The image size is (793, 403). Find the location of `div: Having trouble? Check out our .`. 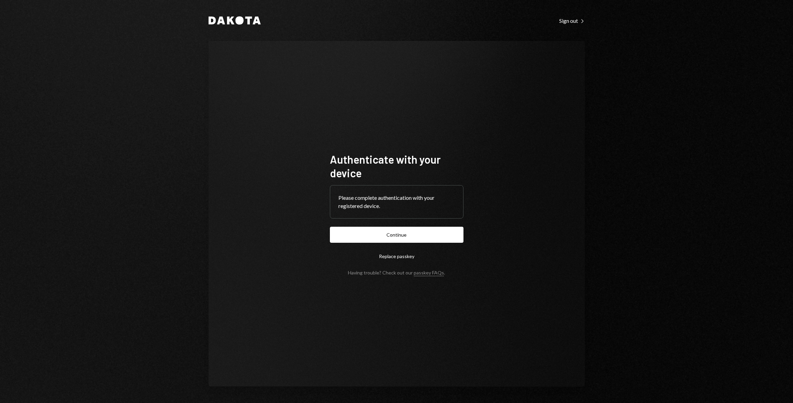

div: Having trouble? Check out our . is located at coordinates (396, 272).